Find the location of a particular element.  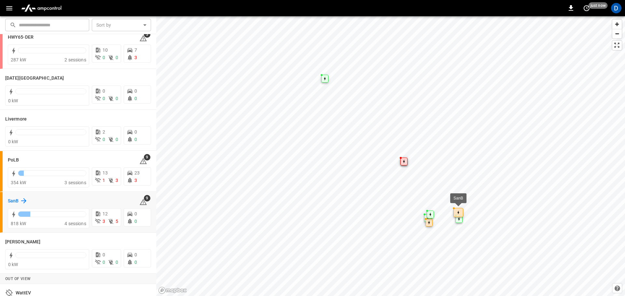

button: Zoom in is located at coordinates (616, 24).